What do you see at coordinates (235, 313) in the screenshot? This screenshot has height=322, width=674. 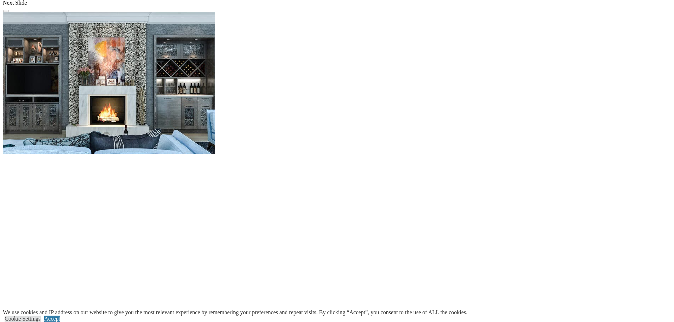 I see `div: We use cookies and IP address on our website to give you the most relevant experience by remember...` at bounding box center [235, 313].